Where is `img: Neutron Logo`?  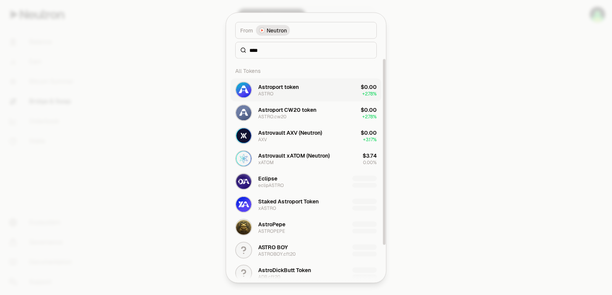 img: Neutron Logo is located at coordinates (262, 30).